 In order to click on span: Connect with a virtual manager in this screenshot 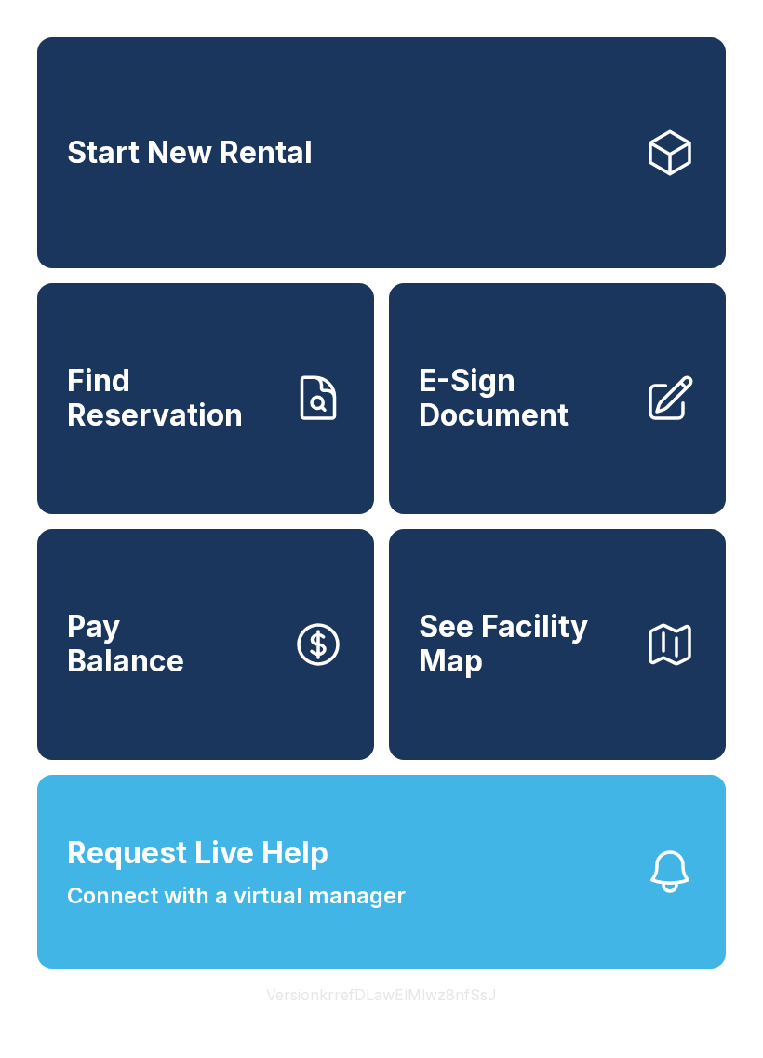, I will do `click(236, 896)`.